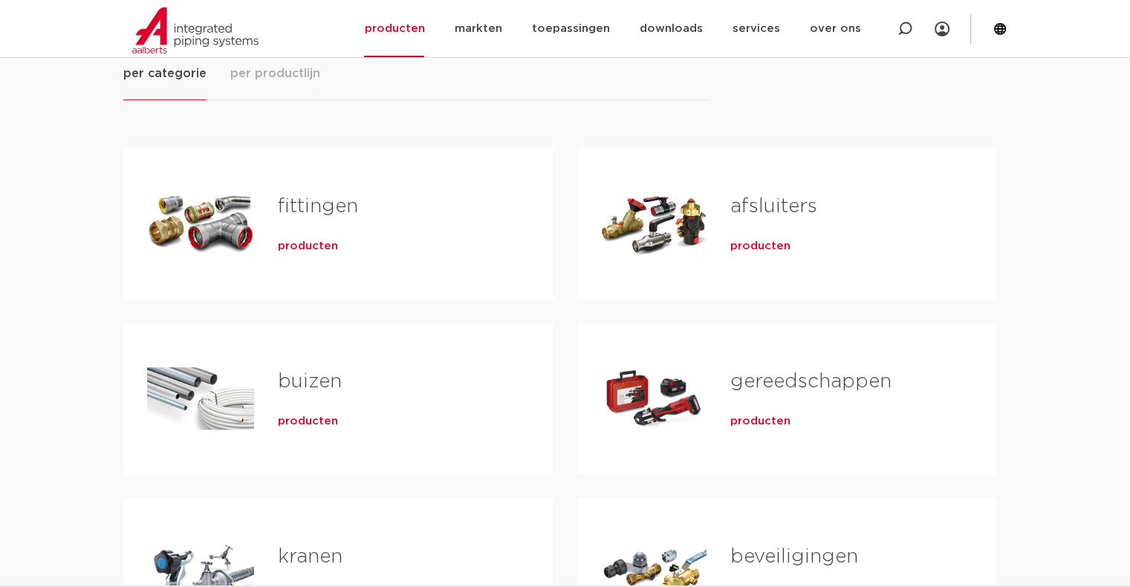  I want to click on a: fittingen, so click(318, 206).